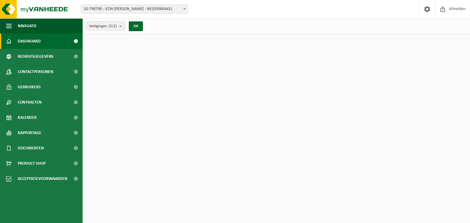 The width and height of the screenshot is (470, 223). I want to click on count: (2/2), so click(113, 26).